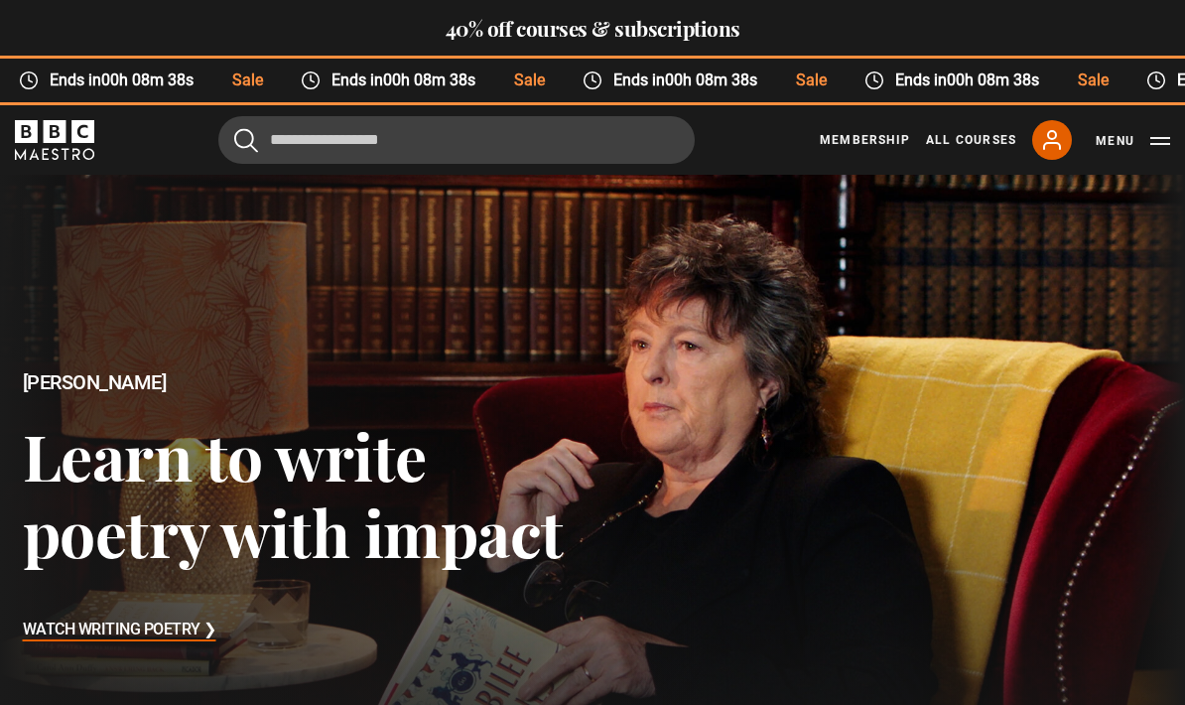 The image size is (1185, 705). I want to click on svg: BBC Maestro, so click(55, 140).